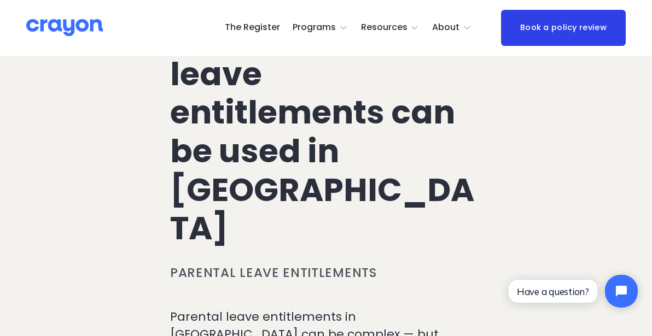  Describe the element at coordinates (65, 27) in the screenshot. I see `img: Crayon` at that location.